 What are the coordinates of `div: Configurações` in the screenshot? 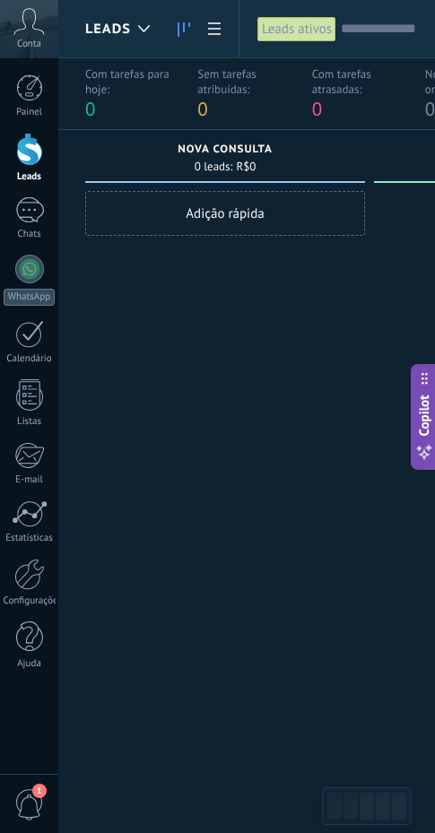 It's located at (30, 600).